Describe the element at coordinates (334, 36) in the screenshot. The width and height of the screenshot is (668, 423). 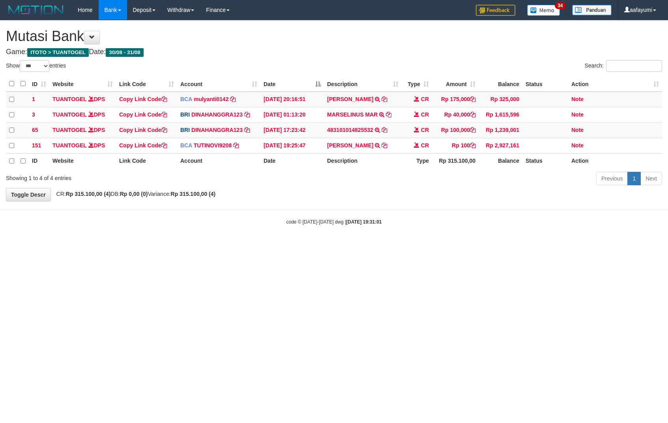
I see `h1: Mutasi Bank` at that location.